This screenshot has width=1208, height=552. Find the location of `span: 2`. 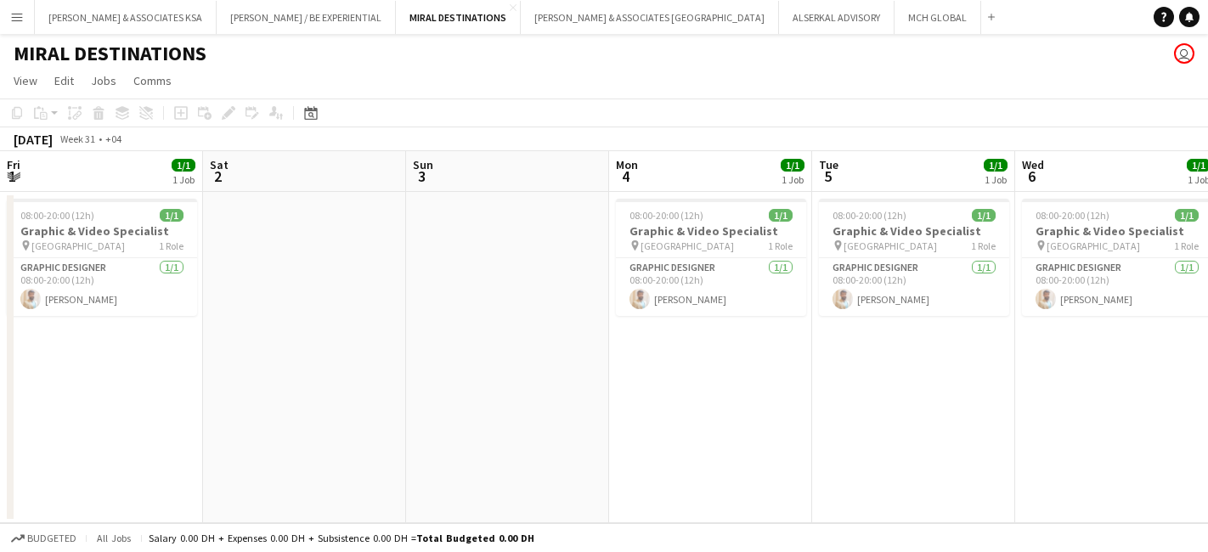

span: 2 is located at coordinates (217, 176).